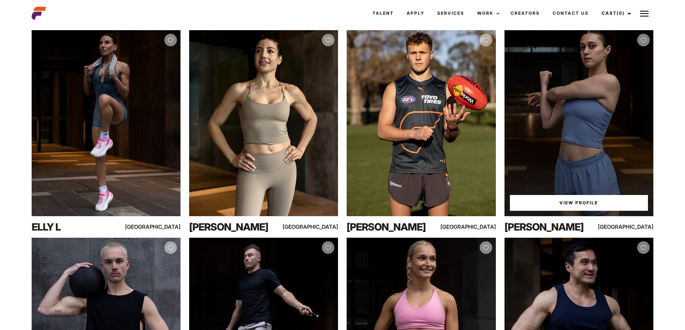  I want to click on a: Talent, so click(383, 13).